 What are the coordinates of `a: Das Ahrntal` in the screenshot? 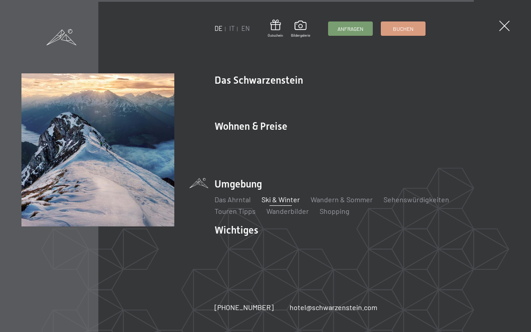 It's located at (233, 199).